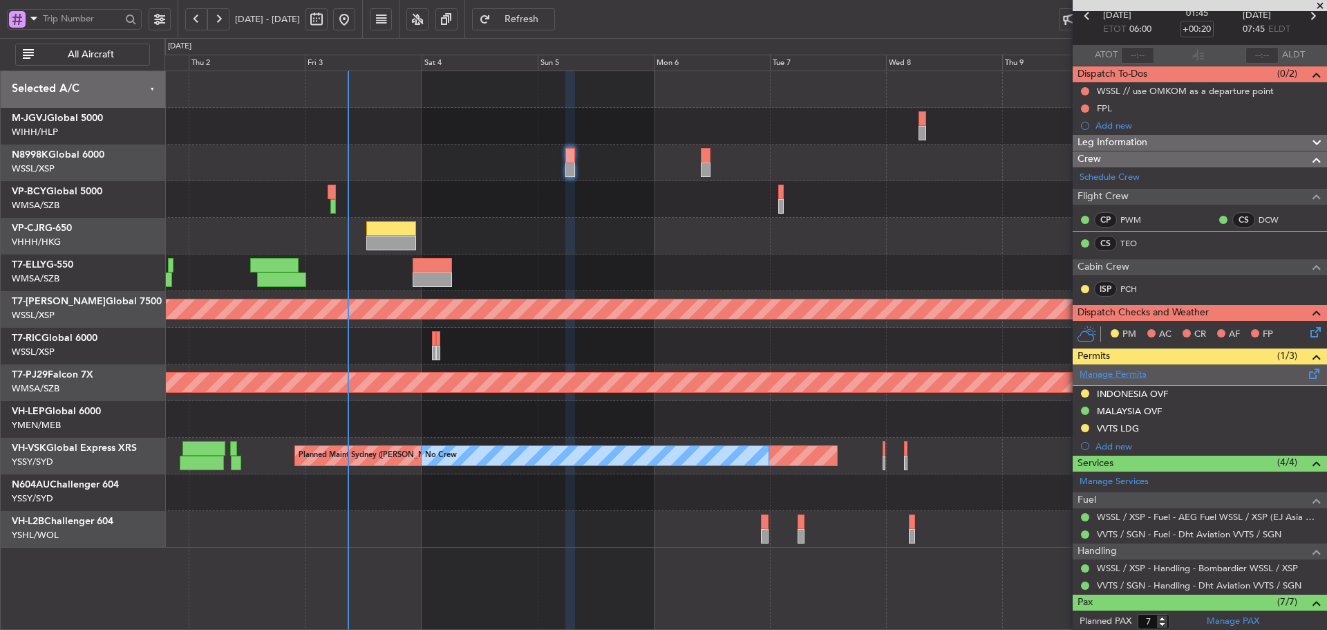 The height and width of the screenshot is (630, 1327). What do you see at coordinates (26, 338) in the screenshot?
I see `span: T7-RIC` at bounding box center [26, 338].